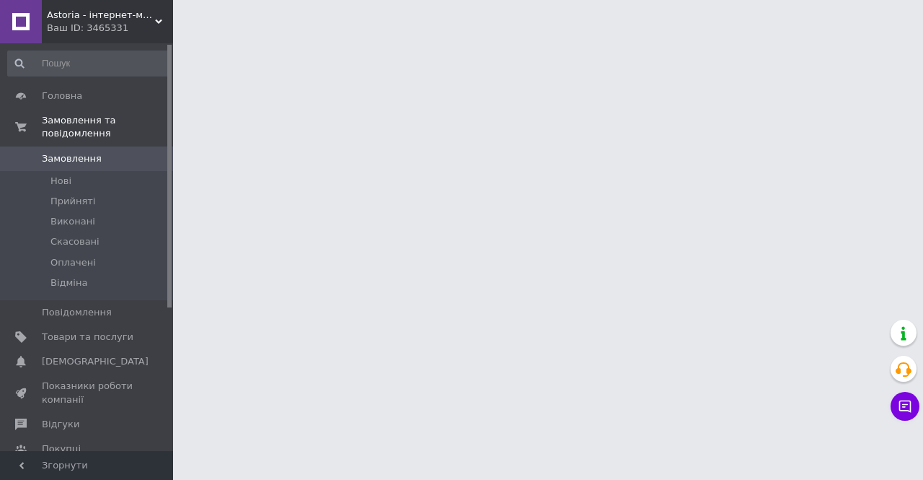 Image resolution: width=923 pixels, height=480 pixels. What do you see at coordinates (87, 337) in the screenshot?
I see `span: Товари та послуги` at bounding box center [87, 337].